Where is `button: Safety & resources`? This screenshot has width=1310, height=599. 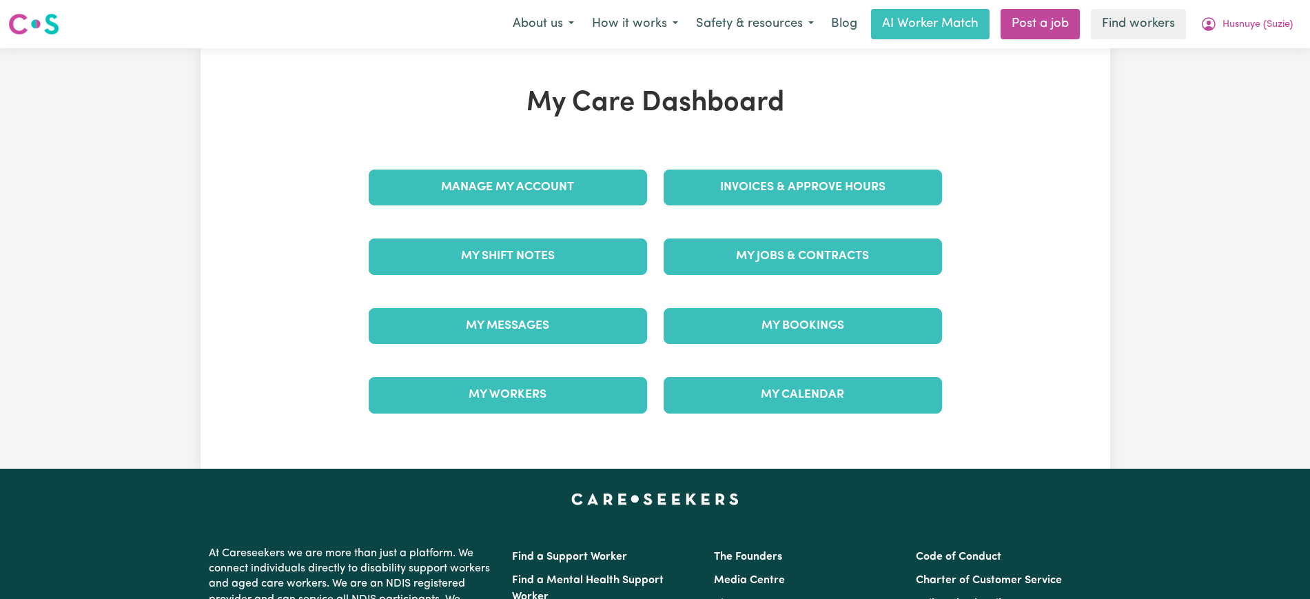
button: Safety & resources is located at coordinates (754, 24).